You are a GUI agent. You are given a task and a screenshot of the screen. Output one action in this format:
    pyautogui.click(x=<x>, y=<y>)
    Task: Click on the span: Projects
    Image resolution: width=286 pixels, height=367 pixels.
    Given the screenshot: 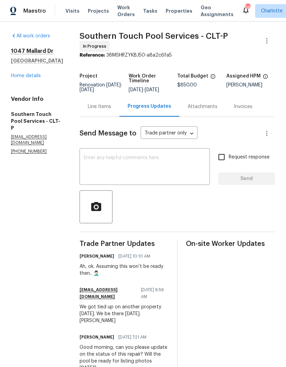 What is the action you would take?
    pyautogui.click(x=99, y=11)
    